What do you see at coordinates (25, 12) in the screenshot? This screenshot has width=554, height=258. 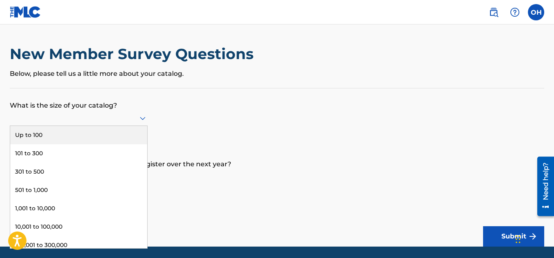 I see `img: MLC Logo` at bounding box center [25, 12].